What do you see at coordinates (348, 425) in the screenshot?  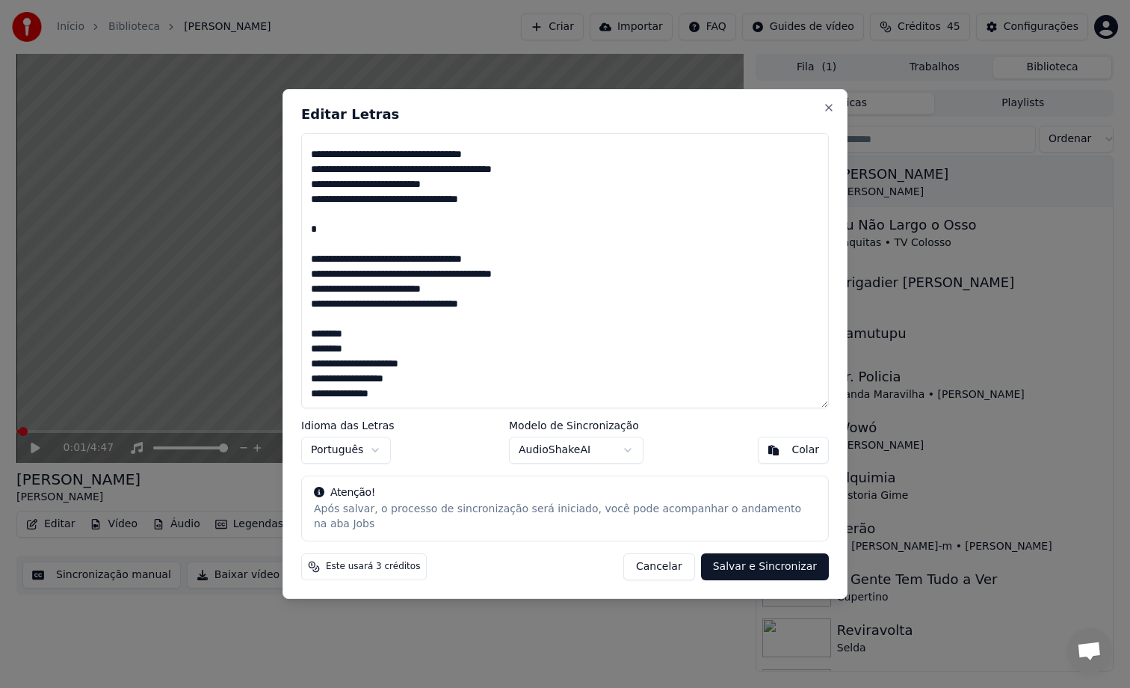 I see `label: Idioma das Letras` at bounding box center [348, 425].